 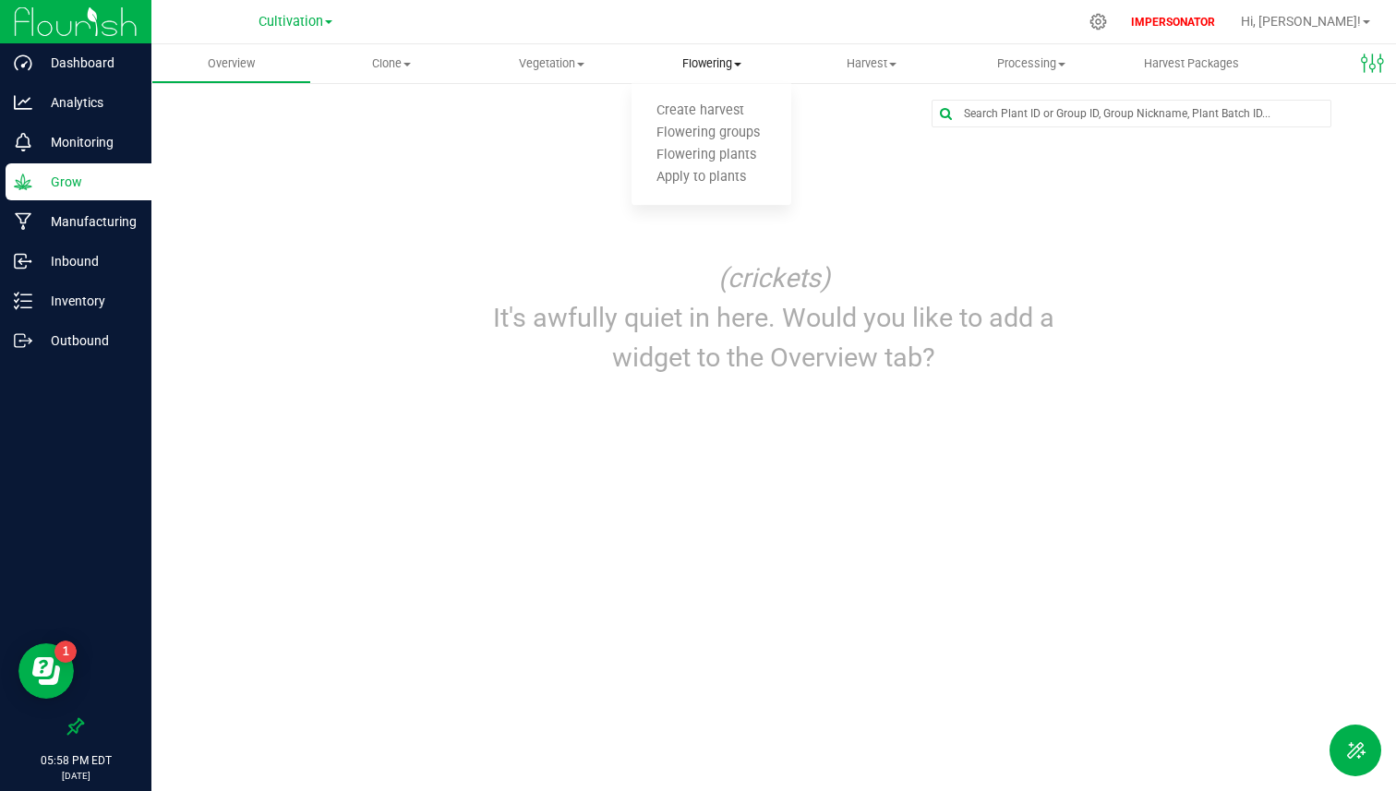 I want to click on label: Pin the sidebar to full width on large screens, so click(x=76, y=726).